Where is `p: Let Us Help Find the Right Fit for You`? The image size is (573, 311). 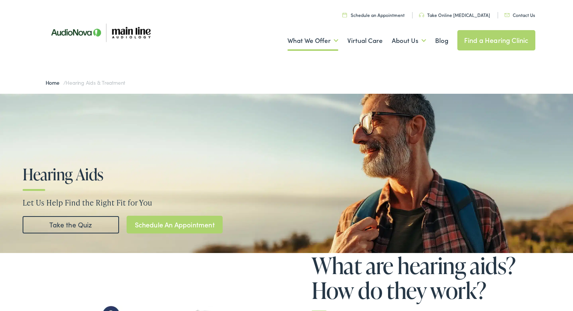 p: Let Us Help Find the Right Fit for You is located at coordinates (286, 203).